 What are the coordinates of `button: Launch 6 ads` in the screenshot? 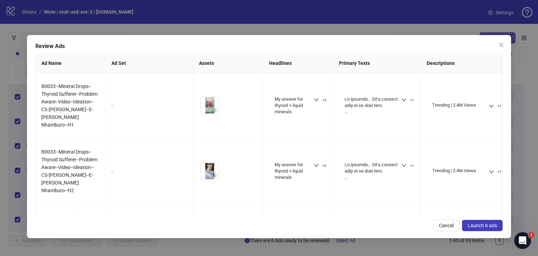 It's located at (483, 225).